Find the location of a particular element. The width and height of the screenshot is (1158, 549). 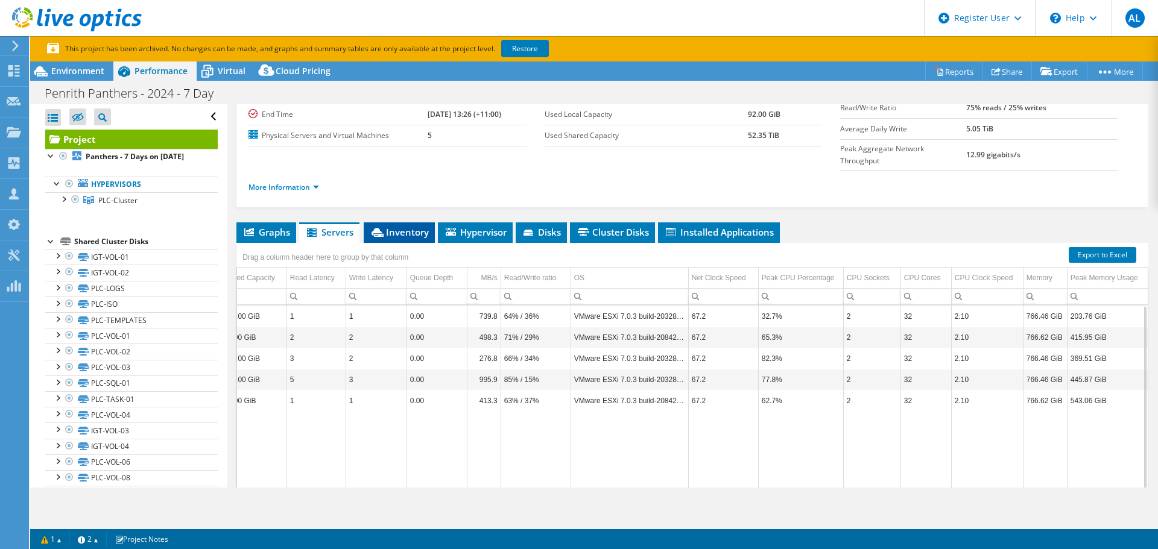

td: Column CPU Sockets, Filter cell is located at coordinates (871, 296).